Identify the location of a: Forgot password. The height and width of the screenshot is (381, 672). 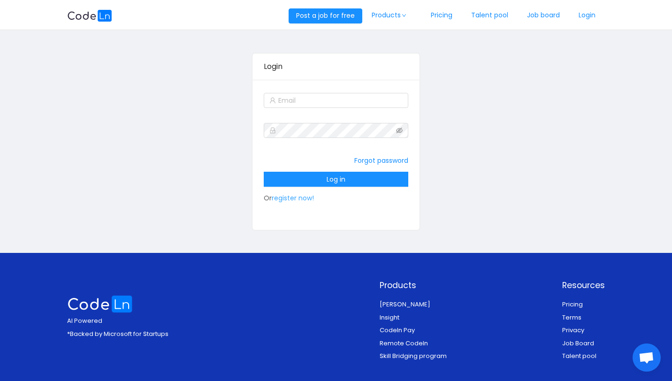
(381, 161).